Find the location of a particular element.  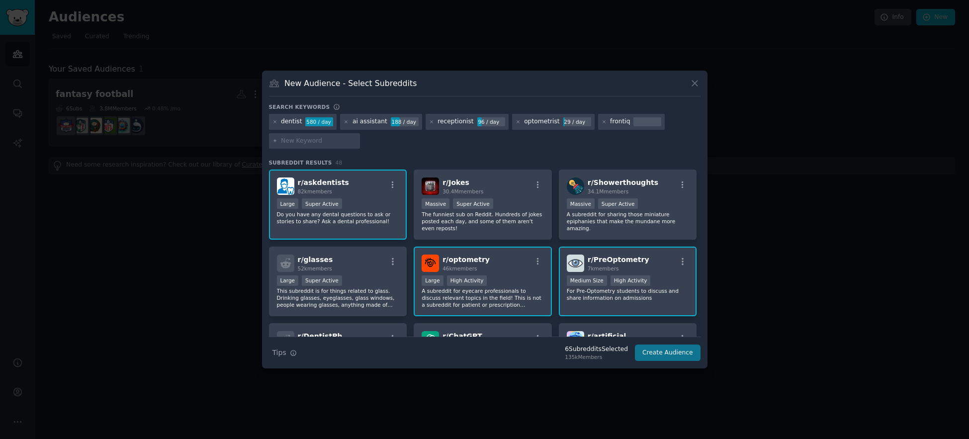

span: 52k members is located at coordinates (315, 268).